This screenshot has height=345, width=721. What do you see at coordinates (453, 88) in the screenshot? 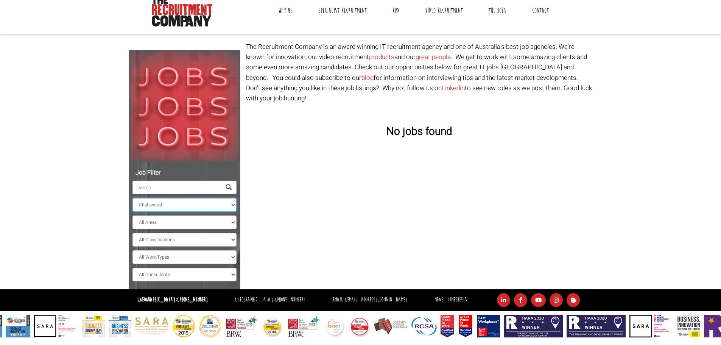
I see `a: Linkedin` at bounding box center [453, 88].